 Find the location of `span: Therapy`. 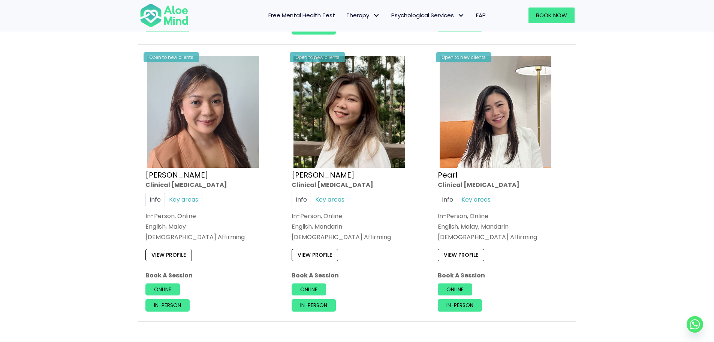

span: Therapy is located at coordinates (363, 15).